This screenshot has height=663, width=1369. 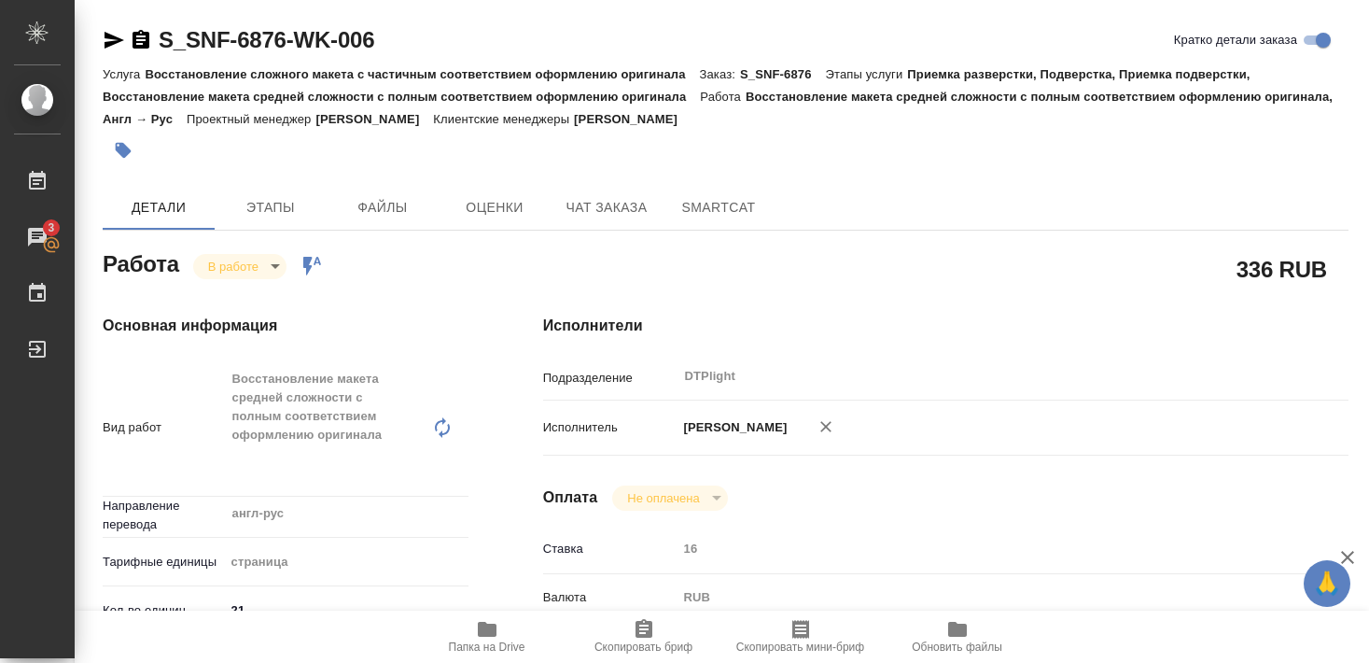 What do you see at coordinates (570, 497) in the screenshot?
I see `h4: Оплата` at bounding box center [570, 497].